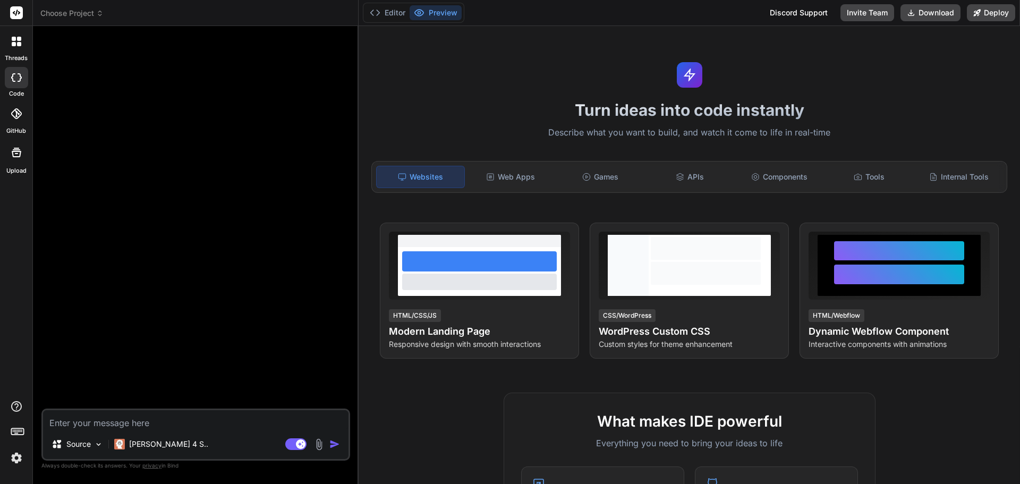 The image size is (1020, 484). Describe the element at coordinates (16, 458) in the screenshot. I see `img: settings` at that location.